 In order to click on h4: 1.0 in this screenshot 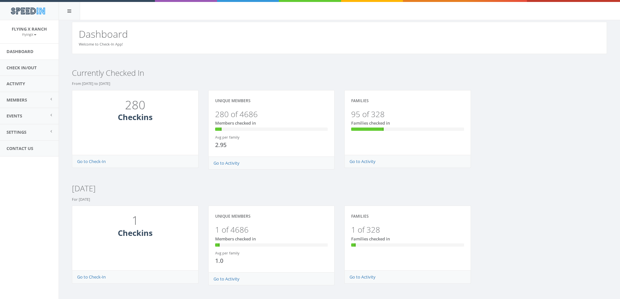, I will do `click(241, 261)`.